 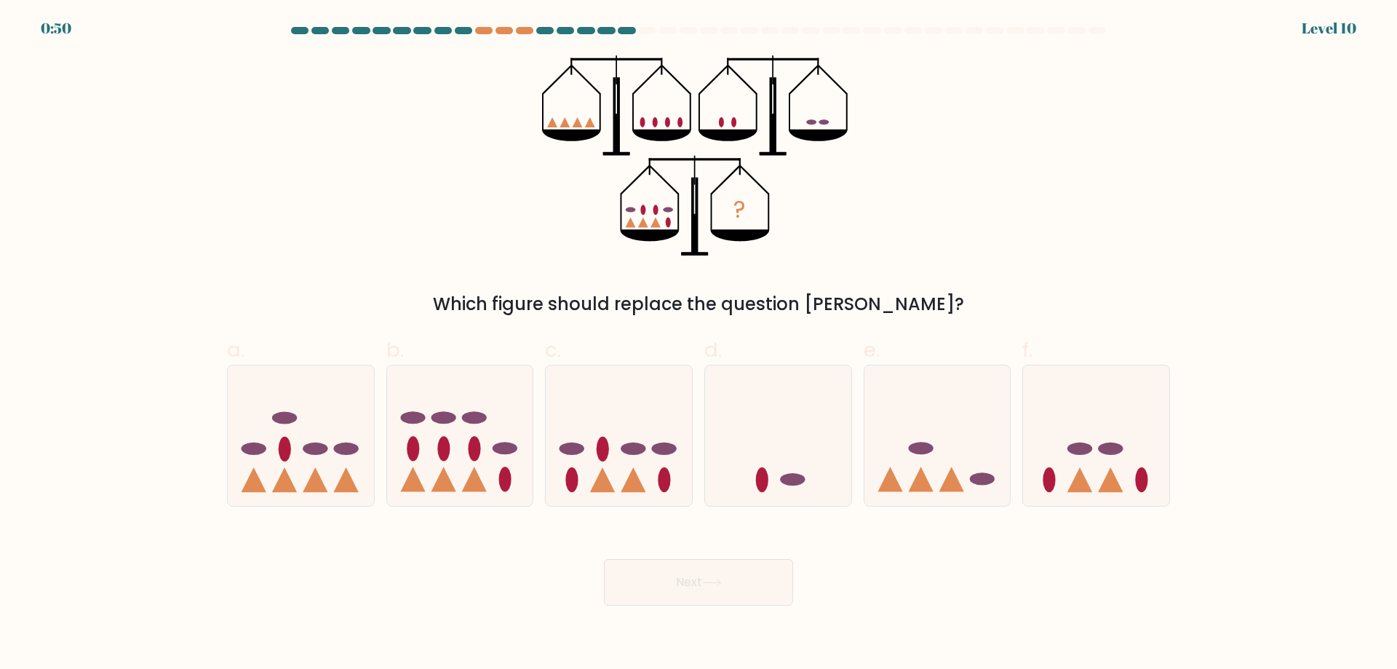 I want to click on button: Next, so click(x=699, y=582).